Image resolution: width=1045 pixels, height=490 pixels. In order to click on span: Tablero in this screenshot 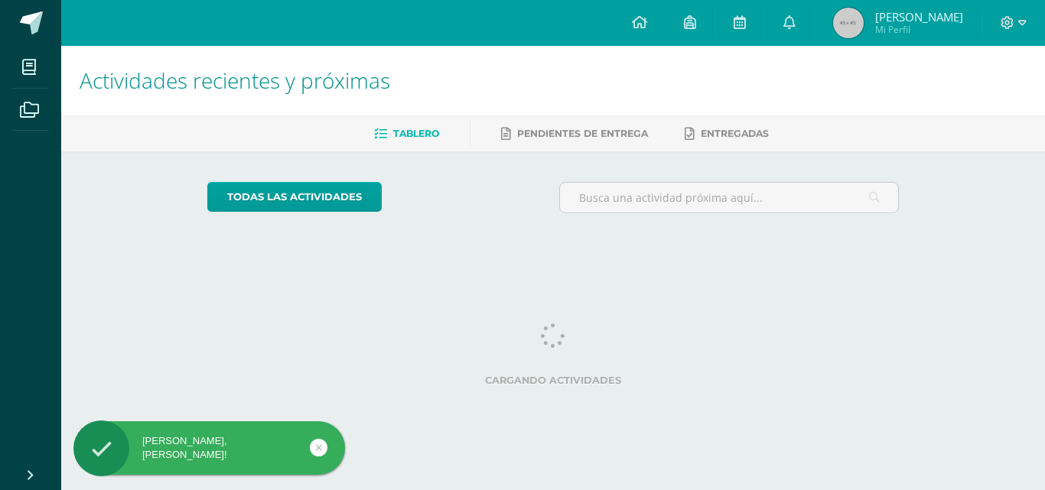, I will do `click(416, 133)`.